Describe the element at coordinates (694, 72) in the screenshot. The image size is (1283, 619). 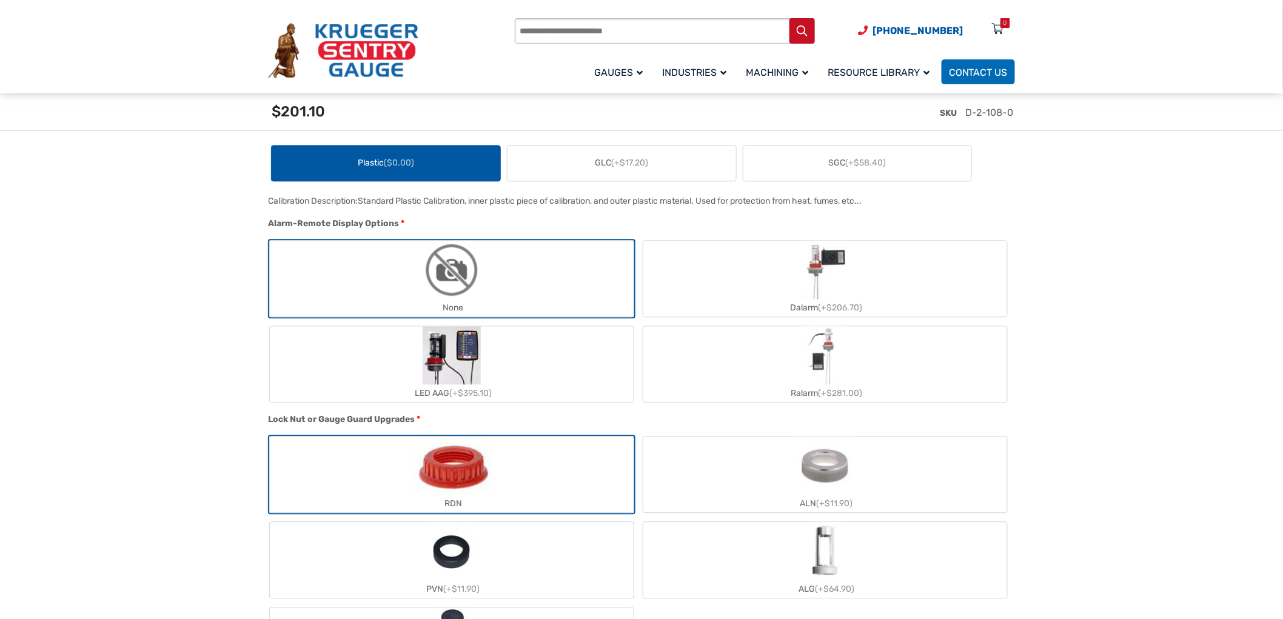
I see `span: Industries` at that location.